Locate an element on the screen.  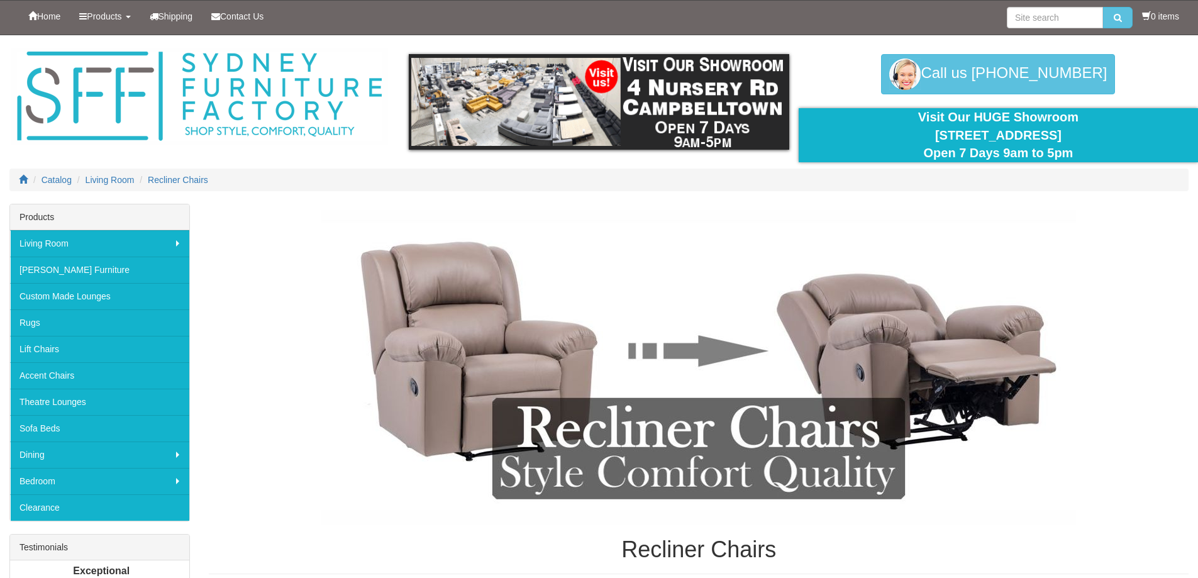
a: Bedroom is located at coordinates (99, 481).